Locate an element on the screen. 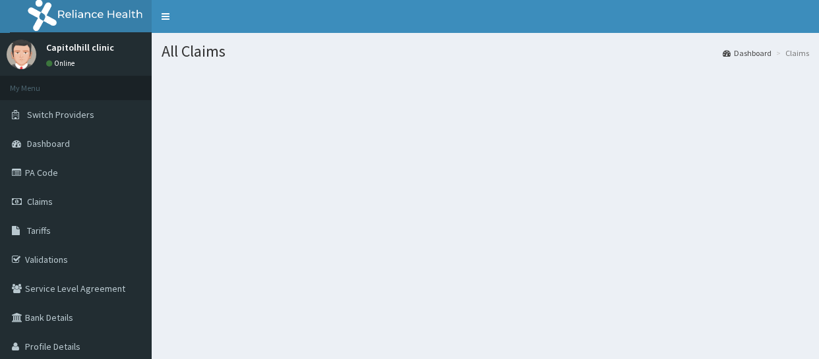 This screenshot has height=359, width=819. img: User Image is located at coordinates (21, 54).